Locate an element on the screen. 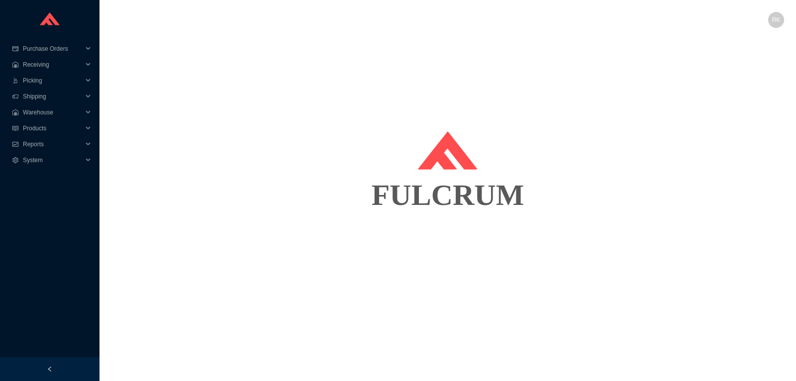 The image size is (796, 381). span: Picking is located at coordinates (53, 81).